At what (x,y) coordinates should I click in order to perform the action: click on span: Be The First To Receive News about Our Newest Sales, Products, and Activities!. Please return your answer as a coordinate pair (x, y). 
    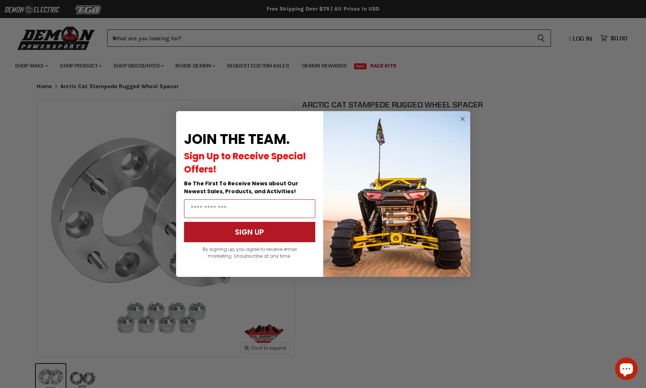
    Looking at the image, I should click on (241, 187).